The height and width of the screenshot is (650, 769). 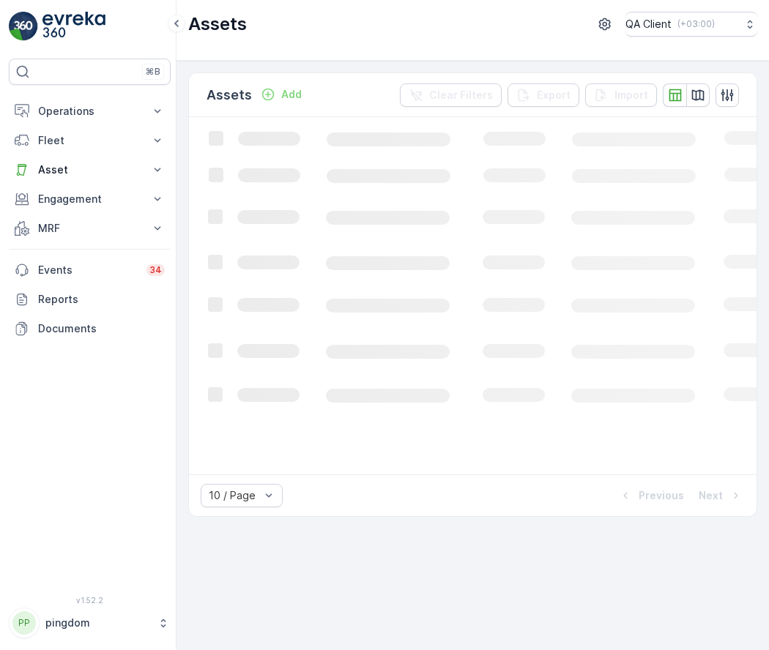 I want to click on button: PPpingdom, so click(x=89, y=623).